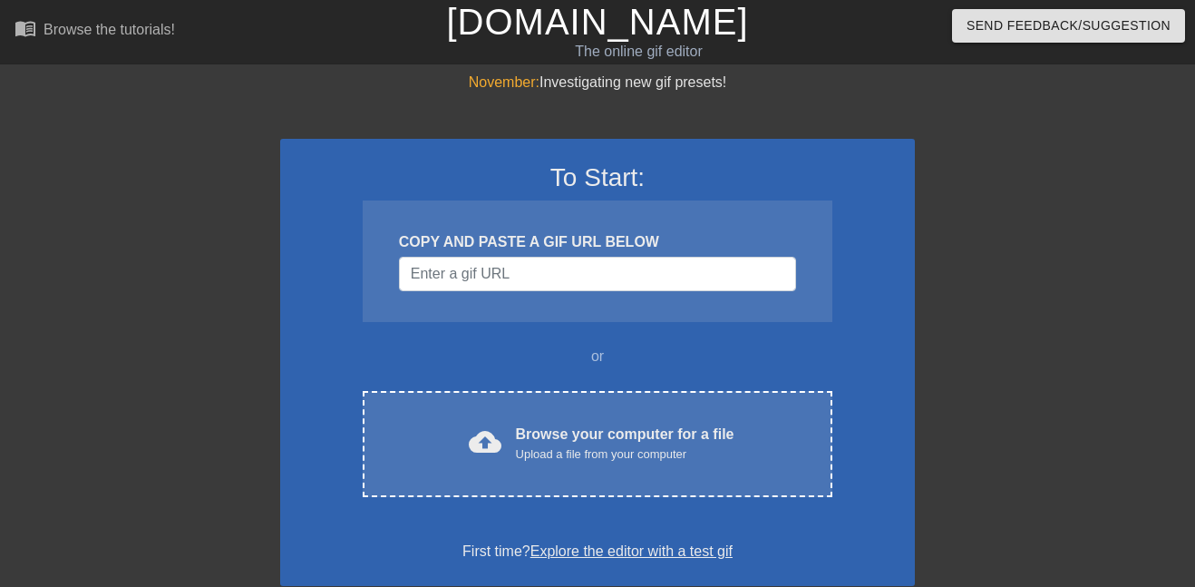  I want to click on input: Username, so click(598, 274).